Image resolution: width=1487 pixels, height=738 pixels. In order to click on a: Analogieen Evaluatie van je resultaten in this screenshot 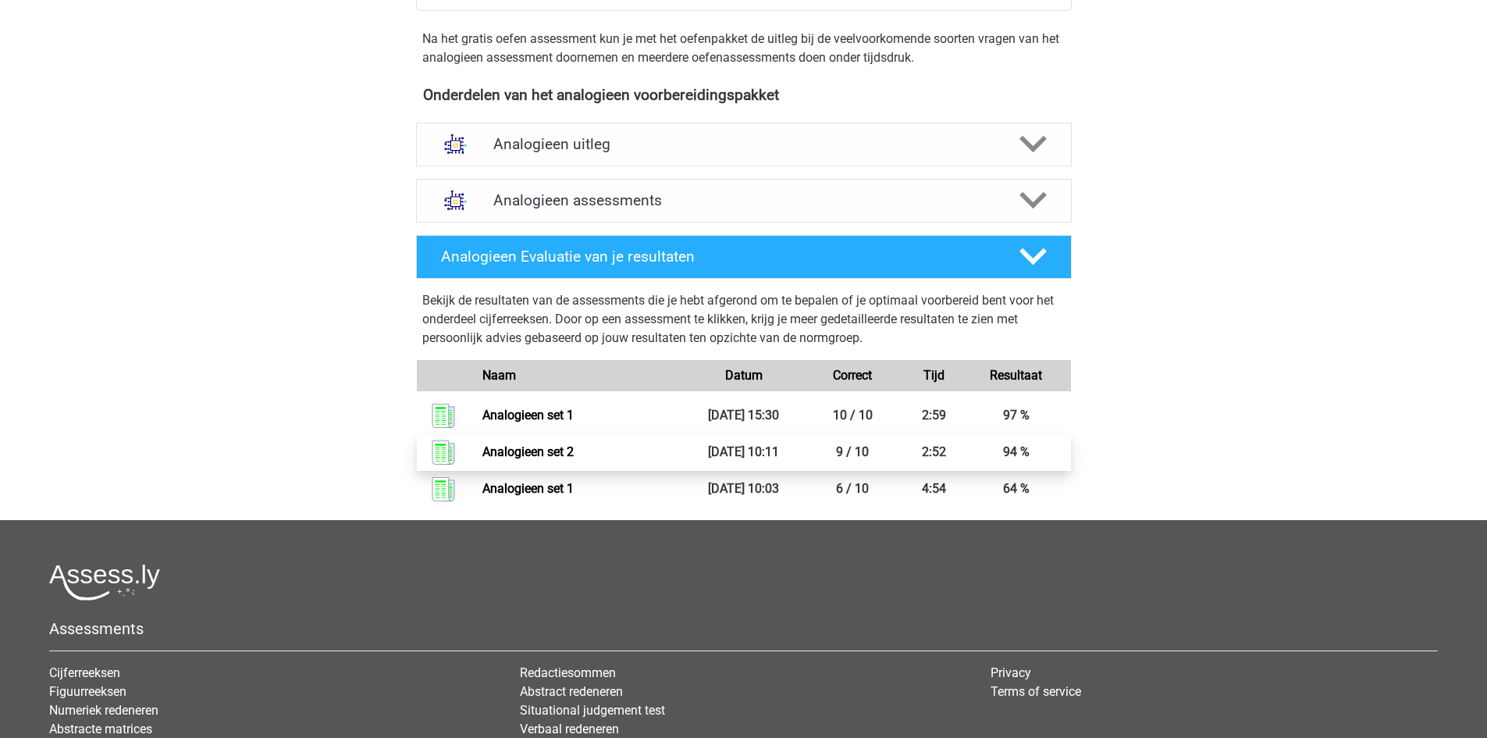, I will do `click(744, 257)`.